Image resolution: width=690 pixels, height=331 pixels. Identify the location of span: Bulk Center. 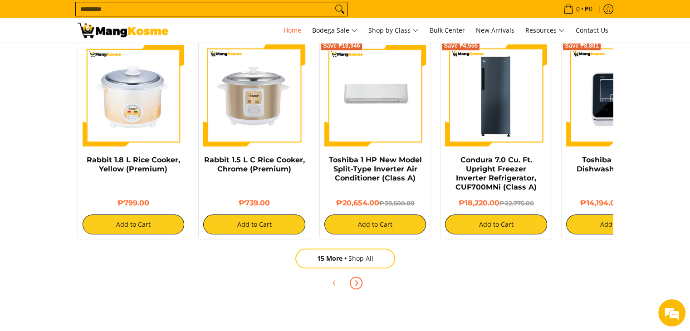
(447, 30).